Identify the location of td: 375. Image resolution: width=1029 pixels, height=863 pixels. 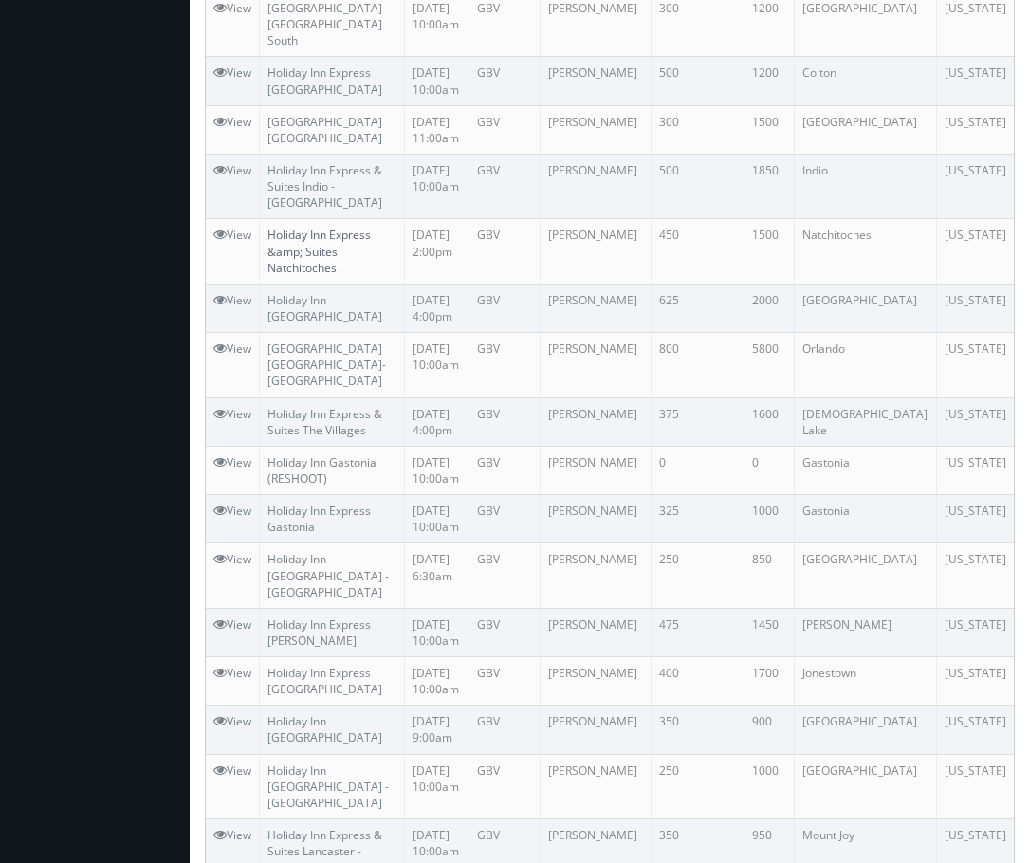
(698, 421).